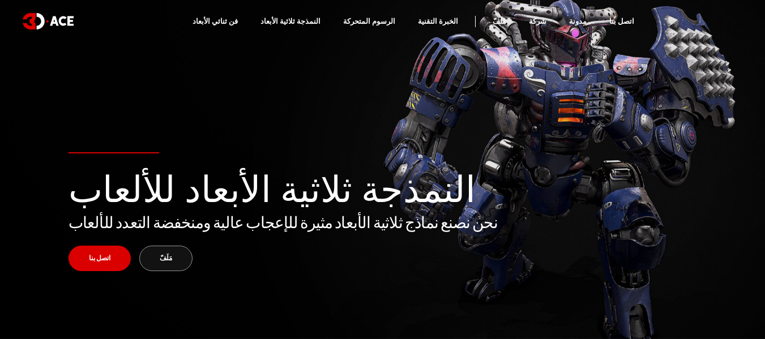 This screenshot has width=765, height=339. I want to click on font: مدونة, so click(577, 21).